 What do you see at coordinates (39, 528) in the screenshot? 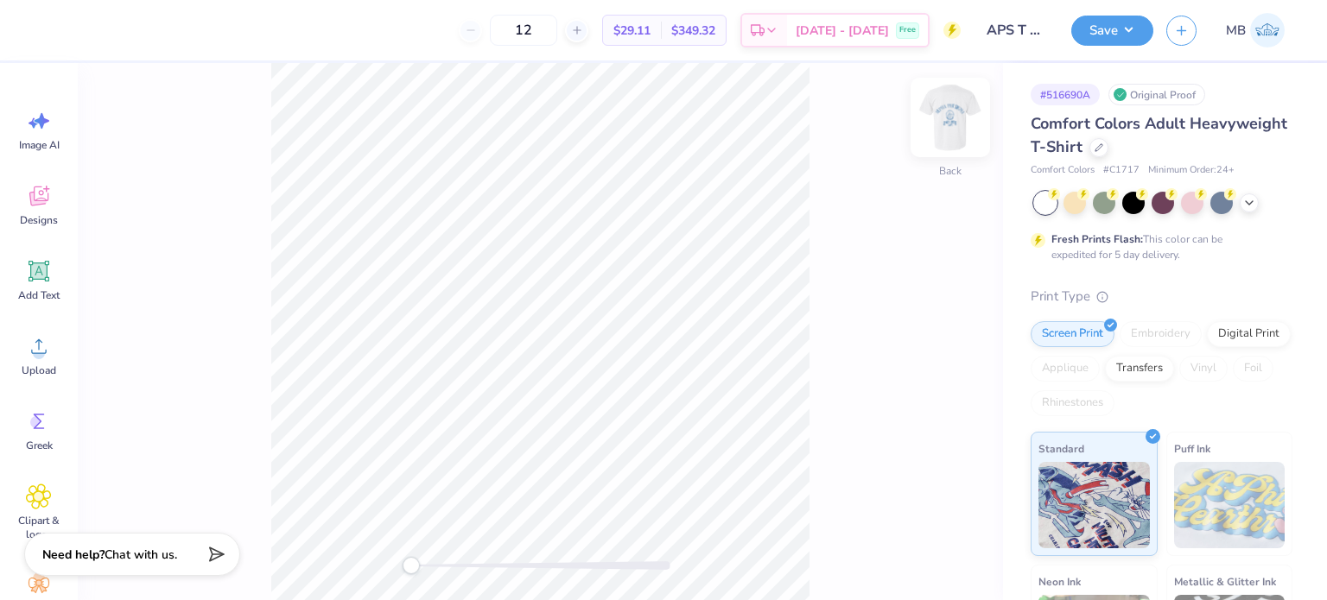
I see `span: Clipart & logos` at bounding box center [39, 528].